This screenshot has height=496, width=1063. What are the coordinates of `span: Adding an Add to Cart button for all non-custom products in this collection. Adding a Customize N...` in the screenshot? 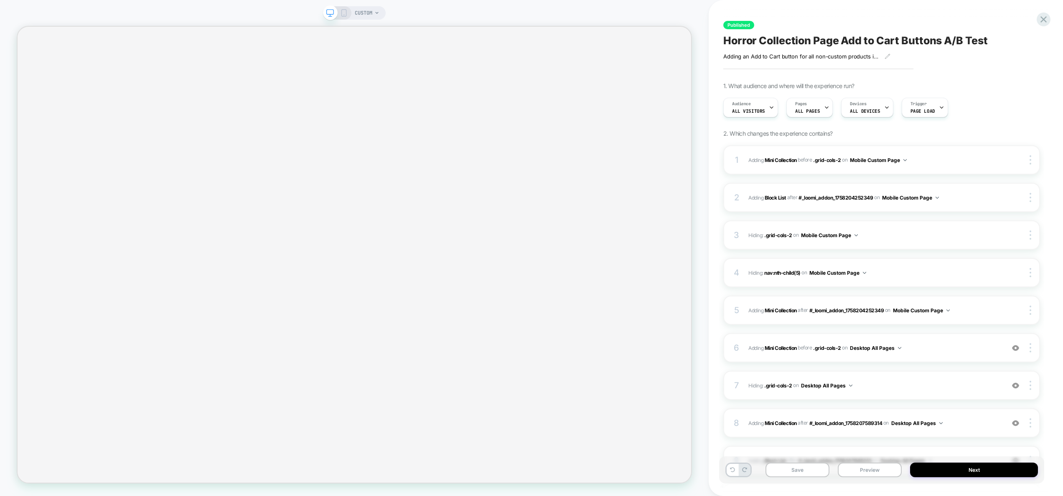 It's located at (801, 56).